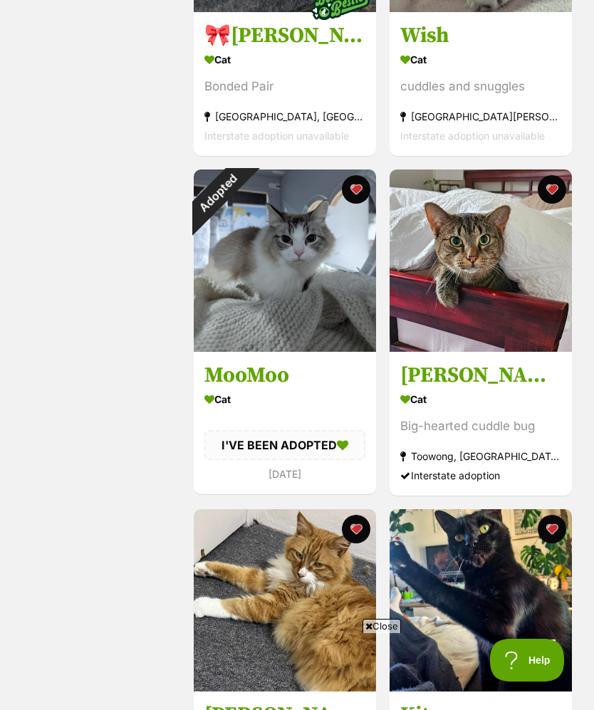 The image size is (594, 710). Describe the element at coordinates (285, 445) in the screenshot. I see `div: I'VE BEEN ADOPTED` at that location.